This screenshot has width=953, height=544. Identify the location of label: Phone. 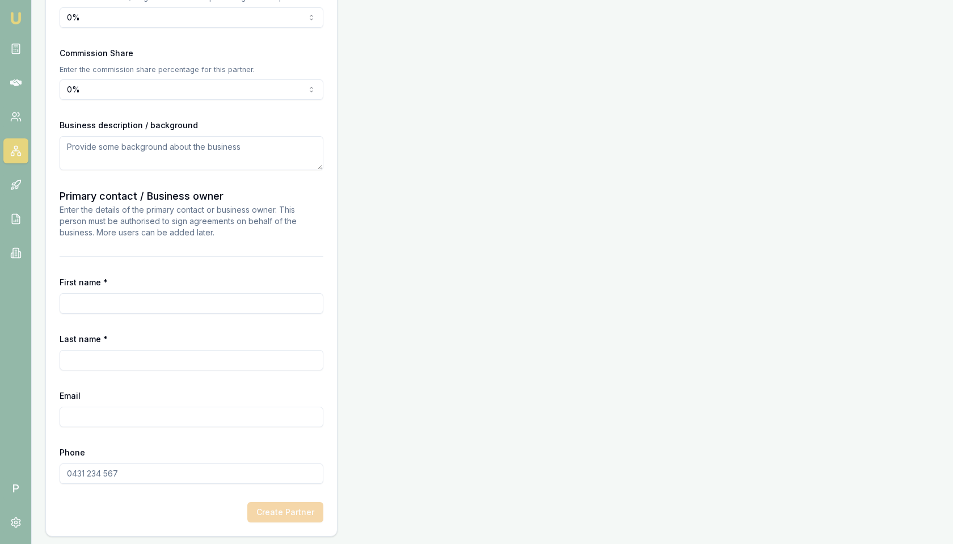
(72, 452).